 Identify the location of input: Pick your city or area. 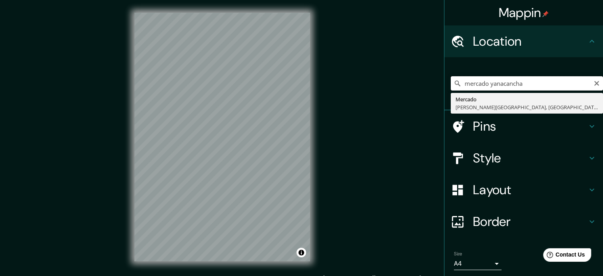
(527, 83).